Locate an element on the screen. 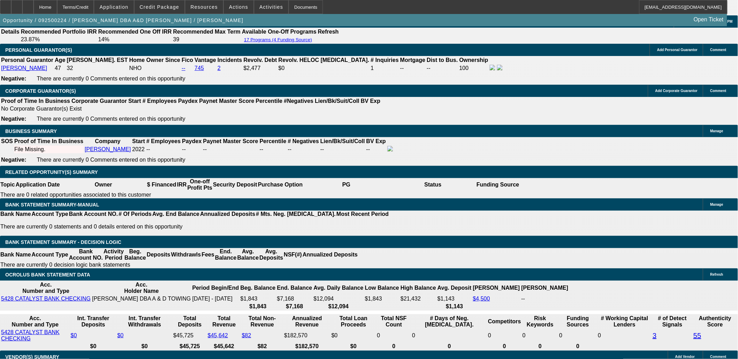  td: NHO is located at coordinates (155, 68).